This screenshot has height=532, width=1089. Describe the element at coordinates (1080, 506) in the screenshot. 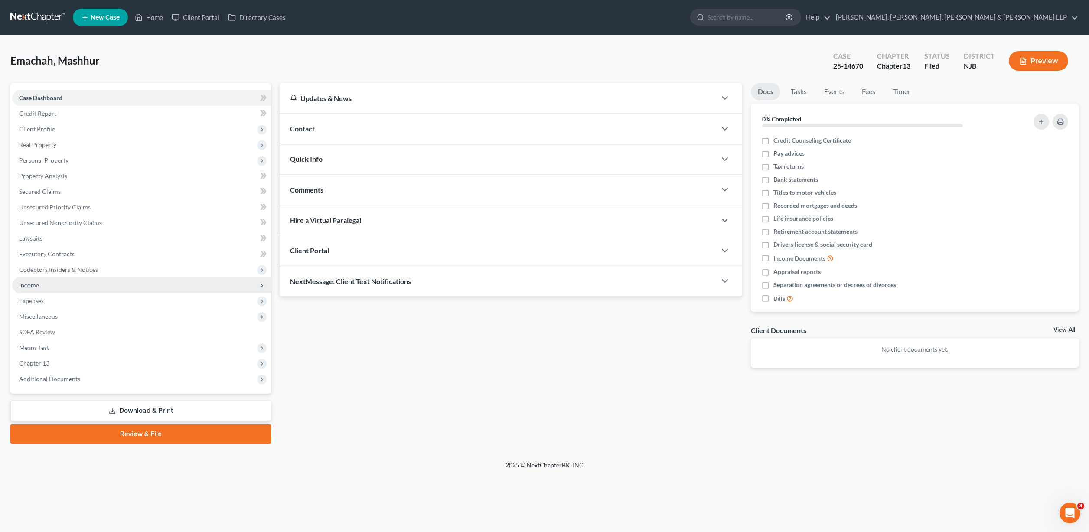

I see `span: 3` at that location.